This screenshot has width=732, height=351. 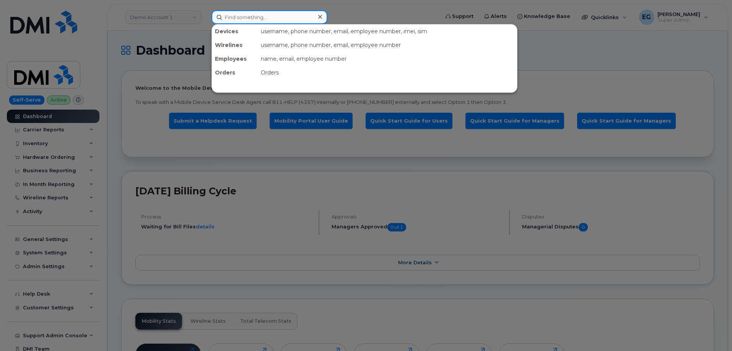 I want to click on div: Wirelines, so click(x=235, y=45).